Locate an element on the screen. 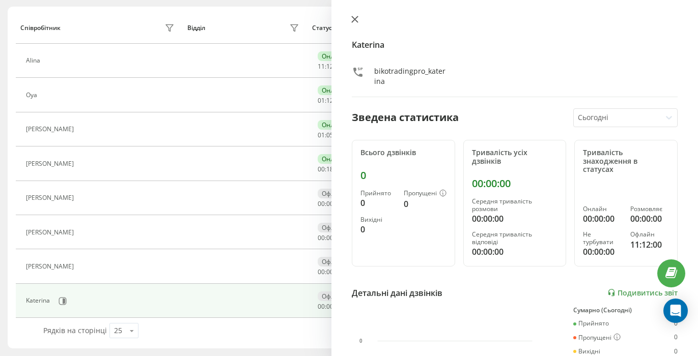 This screenshot has width=698, height=356. div: Oya is located at coordinates (33, 95).